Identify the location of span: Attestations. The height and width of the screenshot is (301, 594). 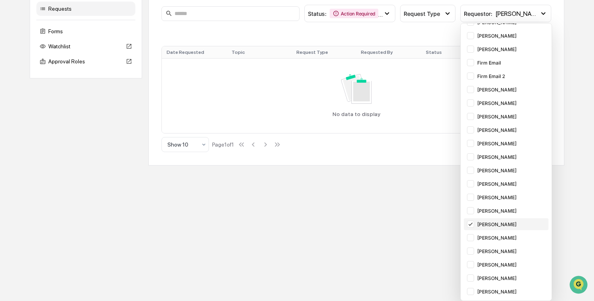
(82, 145).